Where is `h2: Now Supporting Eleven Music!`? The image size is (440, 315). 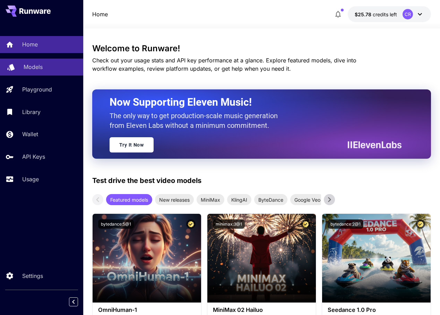 h2: Now Supporting Eleven Music! is located at coordinates (253, 102).